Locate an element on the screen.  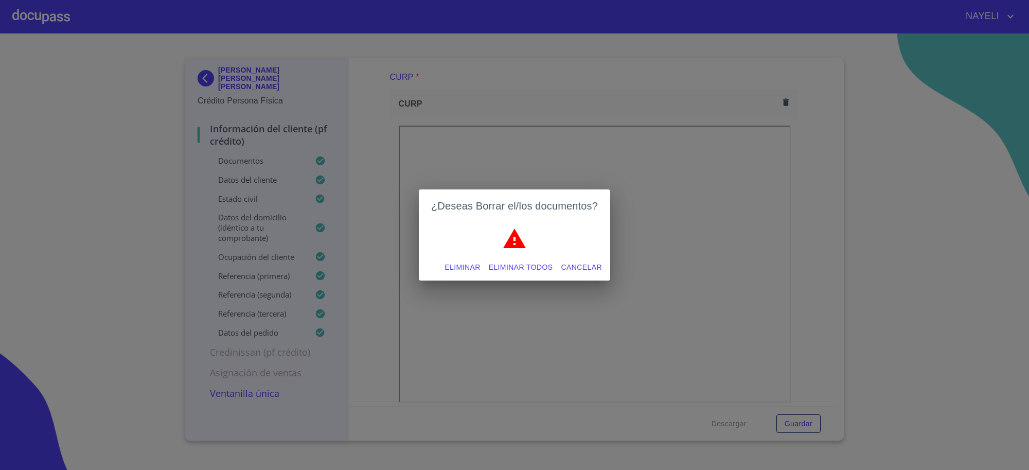
button: Cancelar is located at coordinates (581, 267).